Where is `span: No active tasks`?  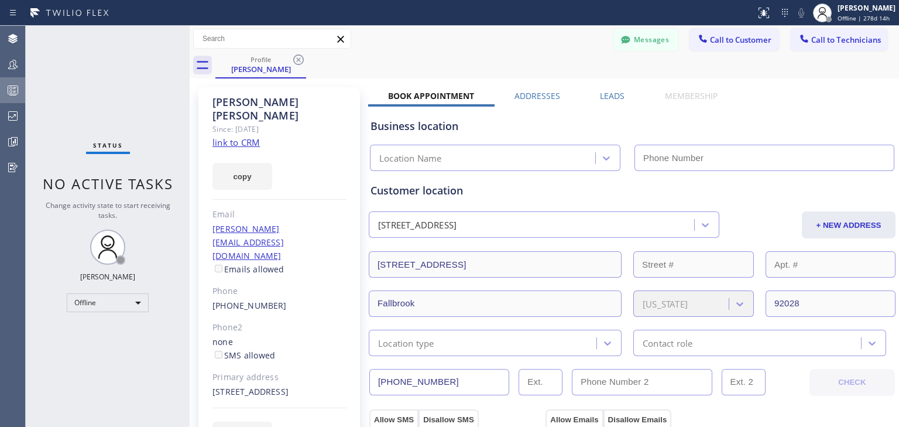 span: No active tasks is located at coordinates (108, 183).